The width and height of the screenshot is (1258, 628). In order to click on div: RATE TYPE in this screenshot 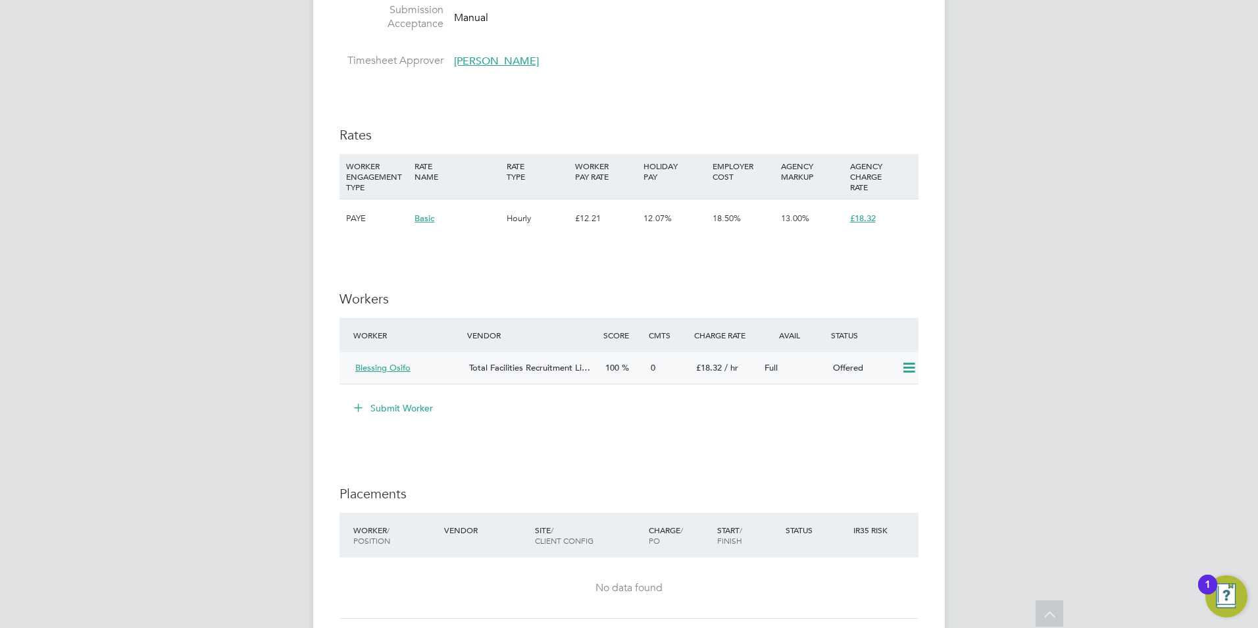, I will do `click(538, 171)`.